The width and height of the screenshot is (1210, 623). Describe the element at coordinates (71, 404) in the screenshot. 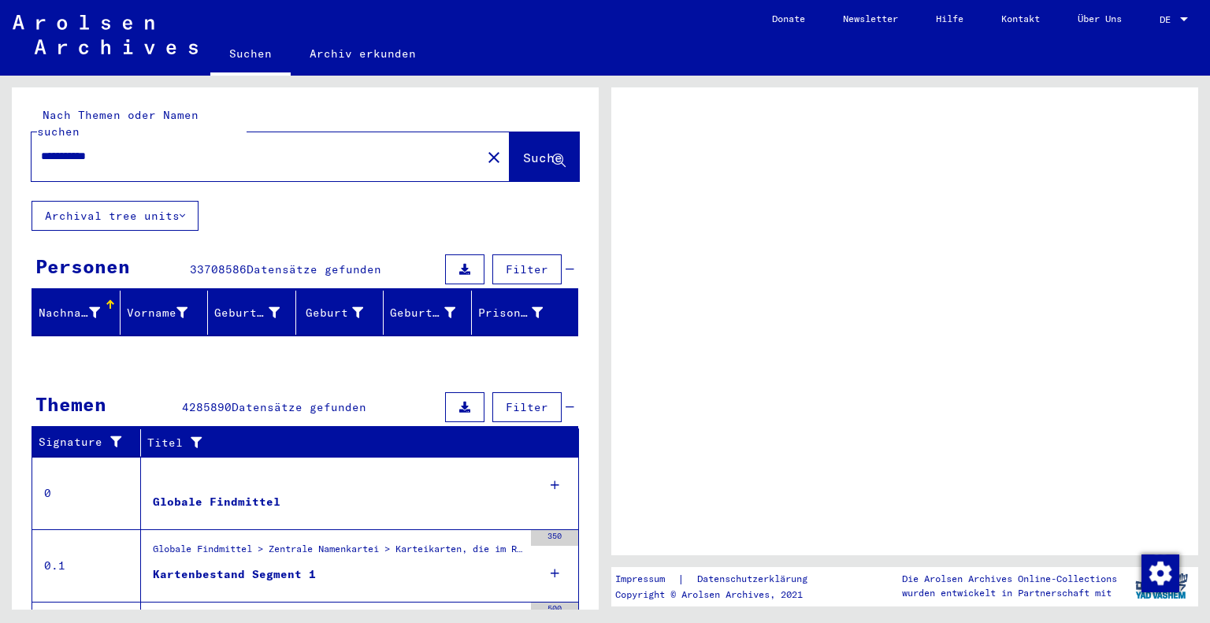

I see `div: Themen` at that location.